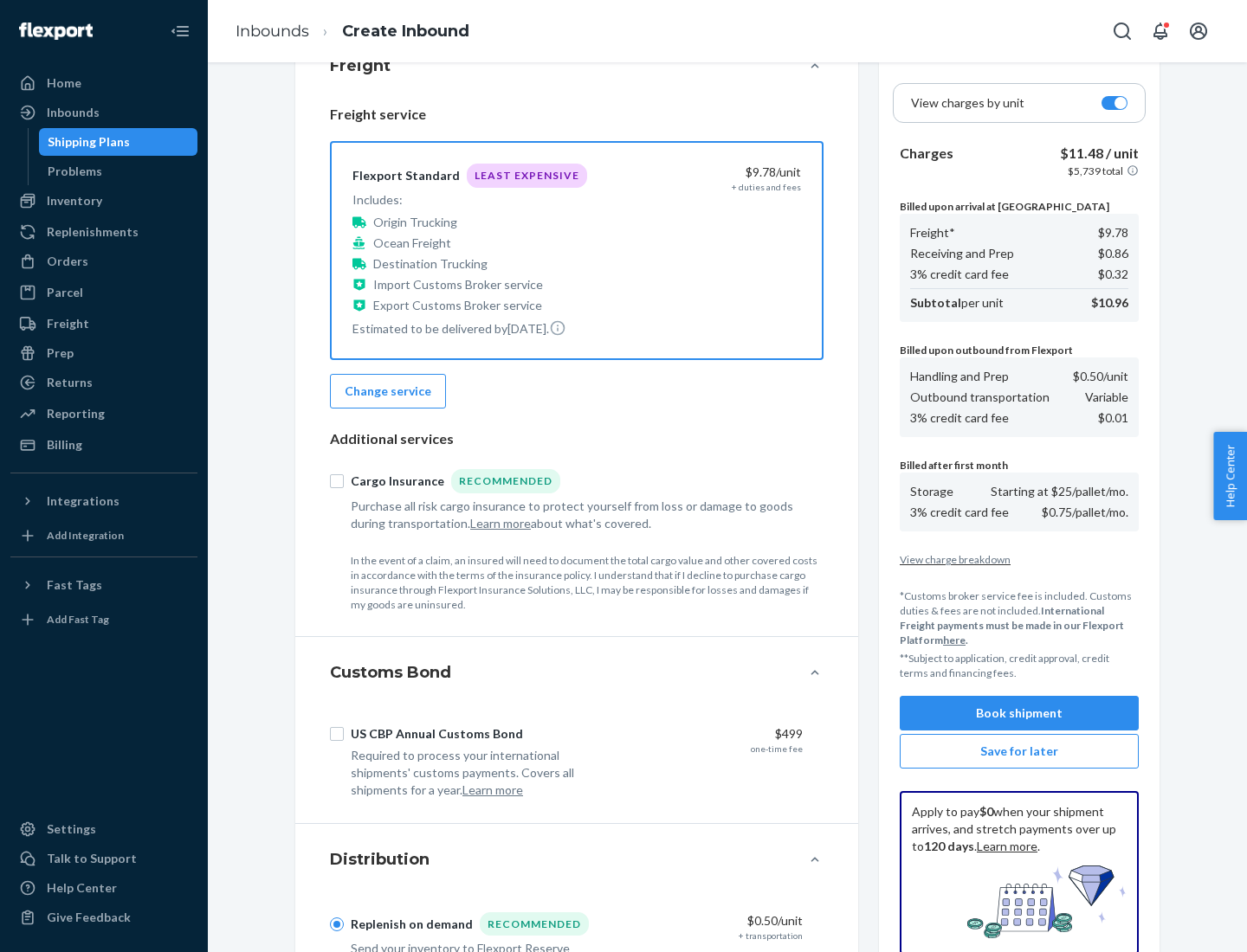  I want to click on p: Receiving and Prep, so click(962, 253).